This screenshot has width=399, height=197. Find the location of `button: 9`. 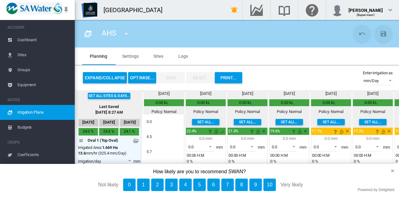

button: 9 is located at coordinates (256, 185).